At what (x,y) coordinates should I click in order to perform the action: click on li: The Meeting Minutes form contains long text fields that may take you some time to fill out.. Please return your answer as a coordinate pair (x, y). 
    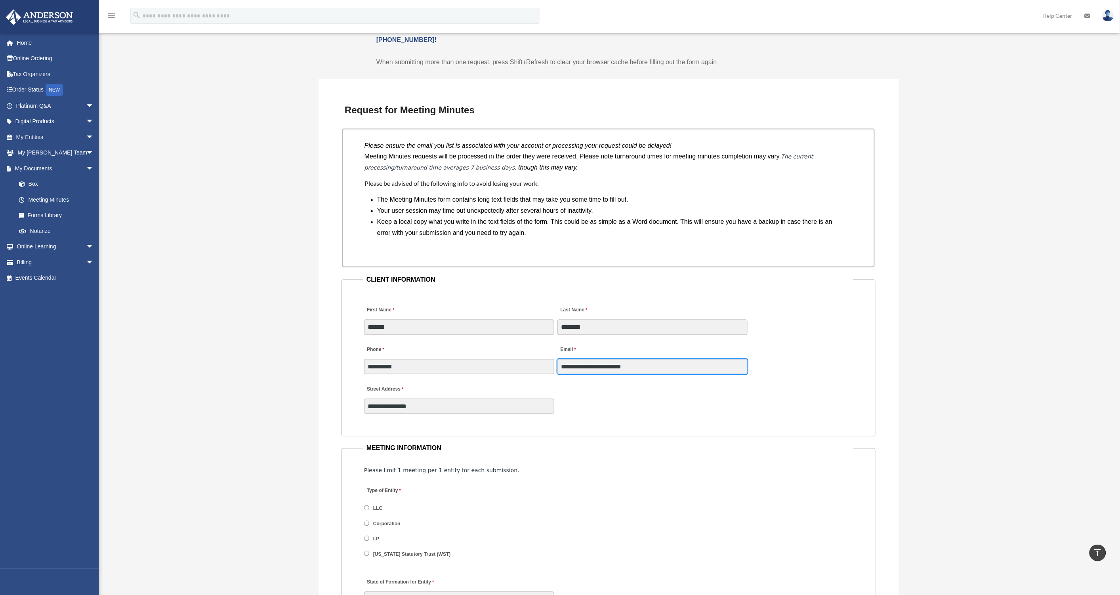
    Looking at the image, I should click on (612, 200).